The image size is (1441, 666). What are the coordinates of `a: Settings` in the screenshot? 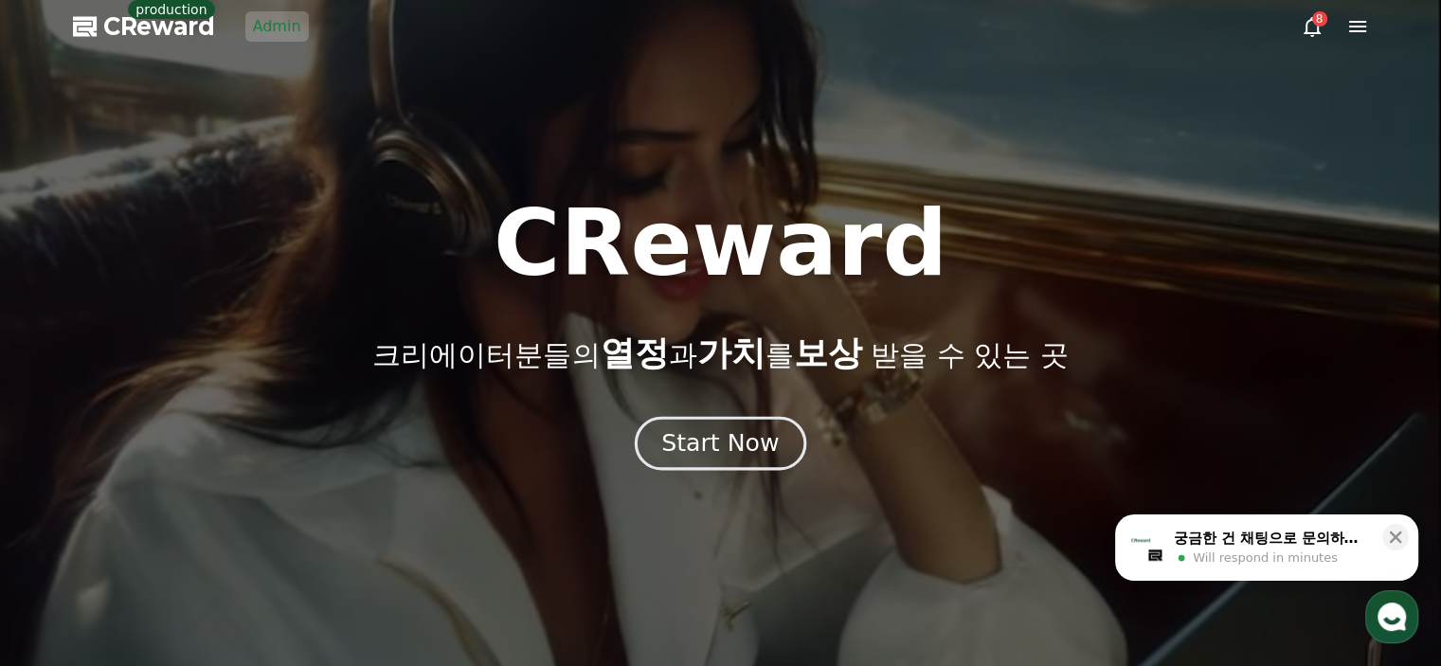 It's located at (304, 533).